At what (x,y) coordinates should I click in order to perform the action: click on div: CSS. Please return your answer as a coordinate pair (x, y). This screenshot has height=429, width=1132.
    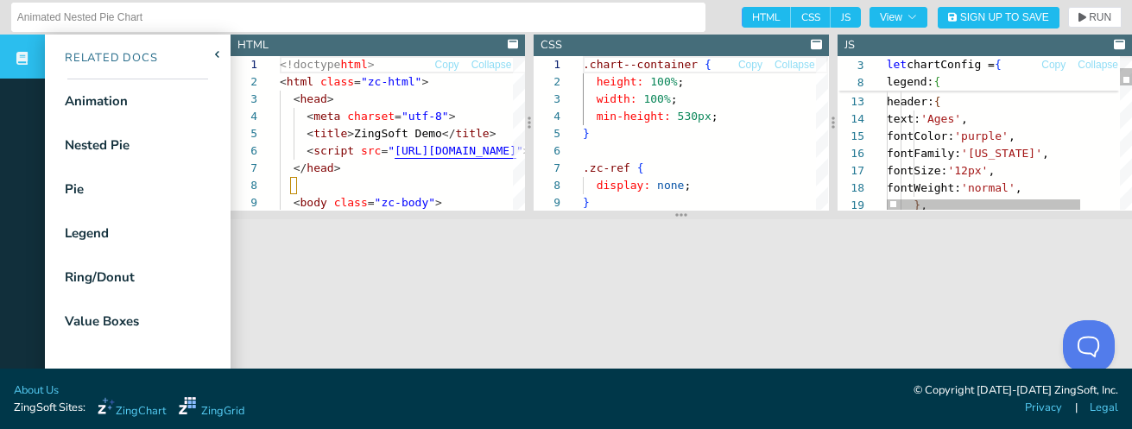
    Looking at the image, I should click on (551, 45).